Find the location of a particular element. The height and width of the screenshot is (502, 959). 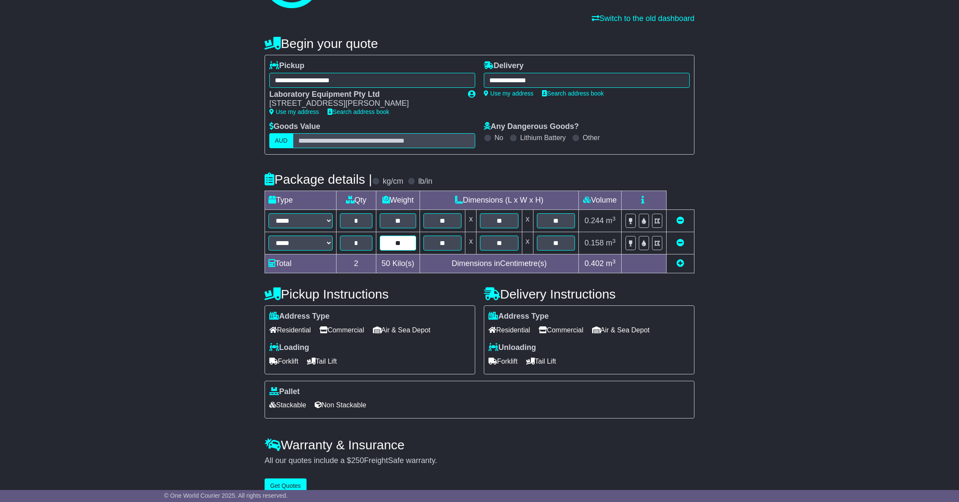

span: © One World Courier 2025. All rights reserved. is located at coordinates (226, 495).